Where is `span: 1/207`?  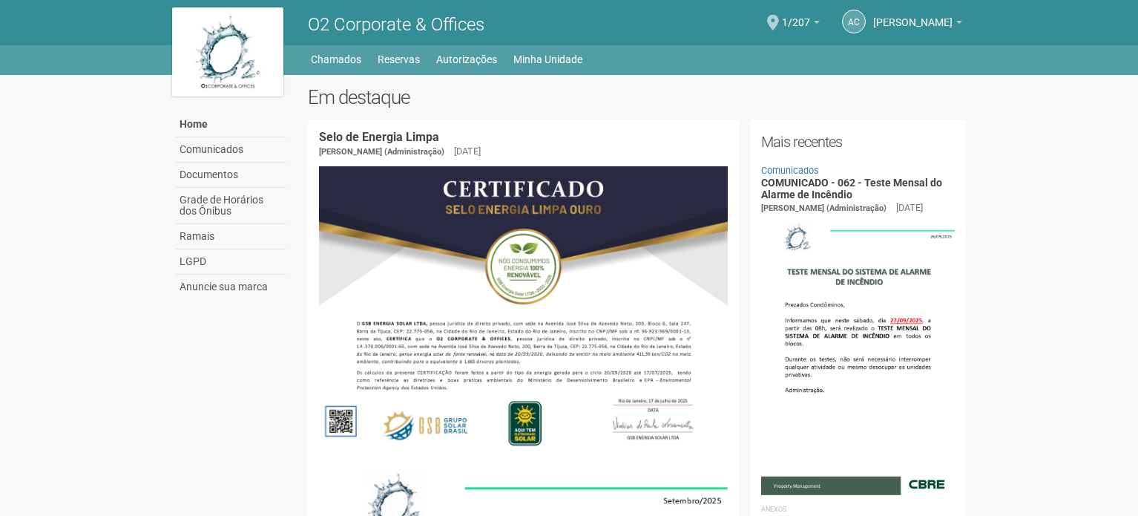
span: 1/207 is located at coordinates (796, 15).